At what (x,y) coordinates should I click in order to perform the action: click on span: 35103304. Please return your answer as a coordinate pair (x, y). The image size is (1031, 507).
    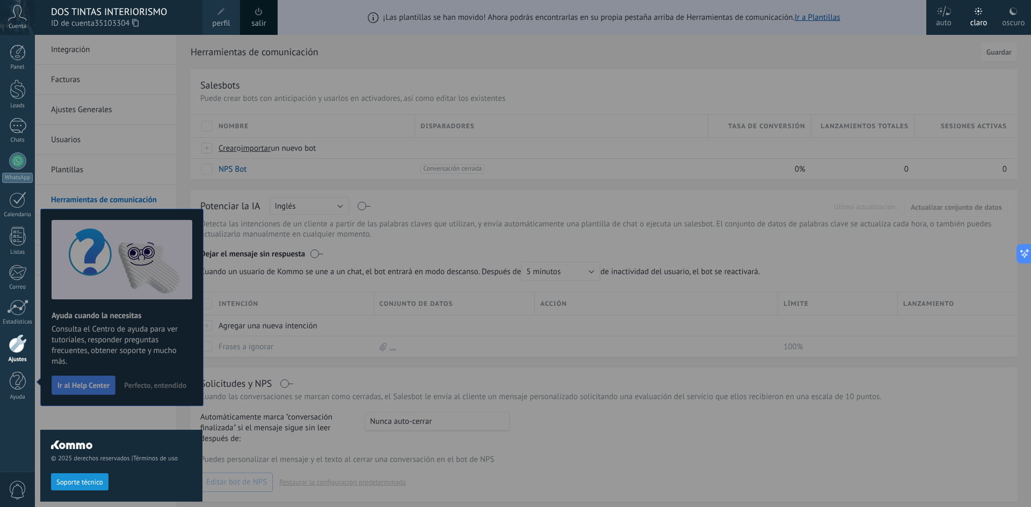
    Looking at the image, I should click on (116, 24).